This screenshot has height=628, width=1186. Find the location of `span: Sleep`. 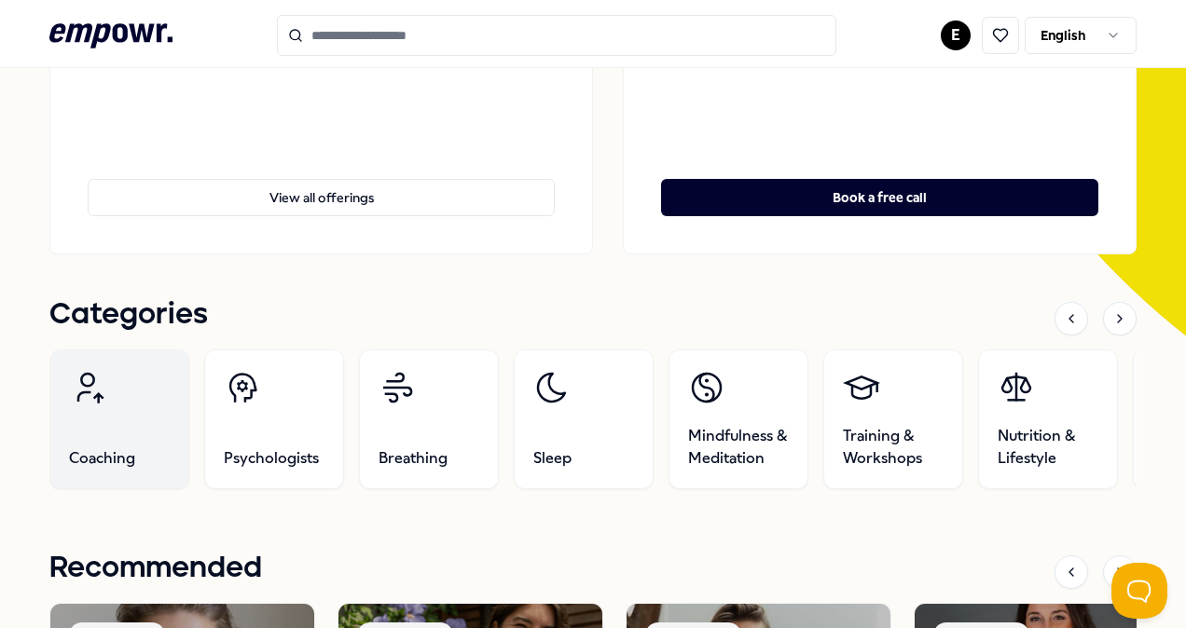

span: Sleep is located at coordinates (552, 459).